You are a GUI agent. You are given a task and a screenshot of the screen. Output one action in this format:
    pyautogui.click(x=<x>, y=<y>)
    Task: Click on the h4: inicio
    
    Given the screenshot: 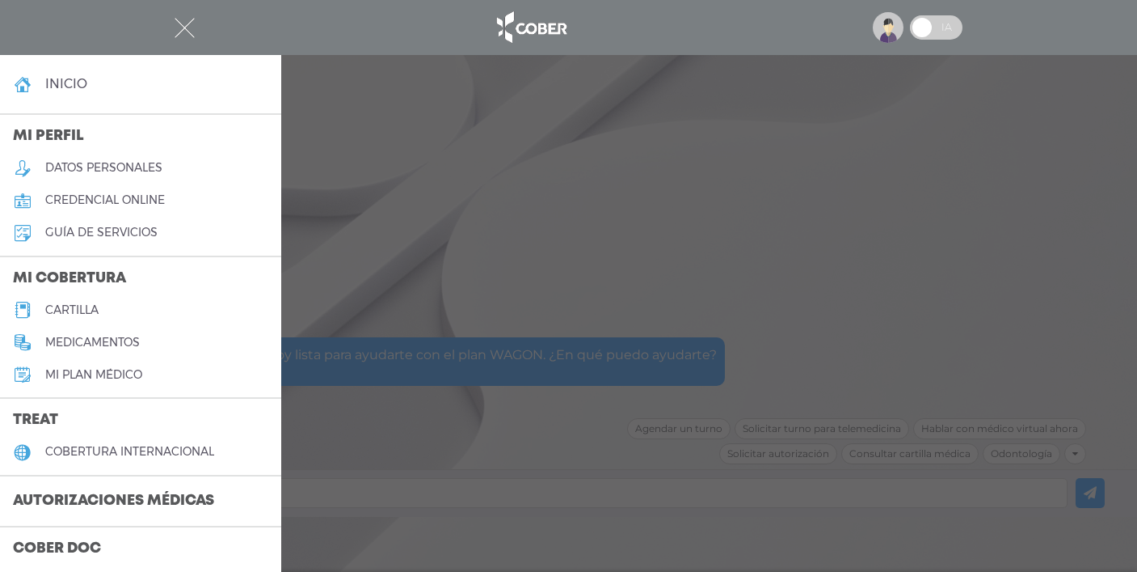 What is the action you would take?
    pyautogui.click(x=66, y=83)
    